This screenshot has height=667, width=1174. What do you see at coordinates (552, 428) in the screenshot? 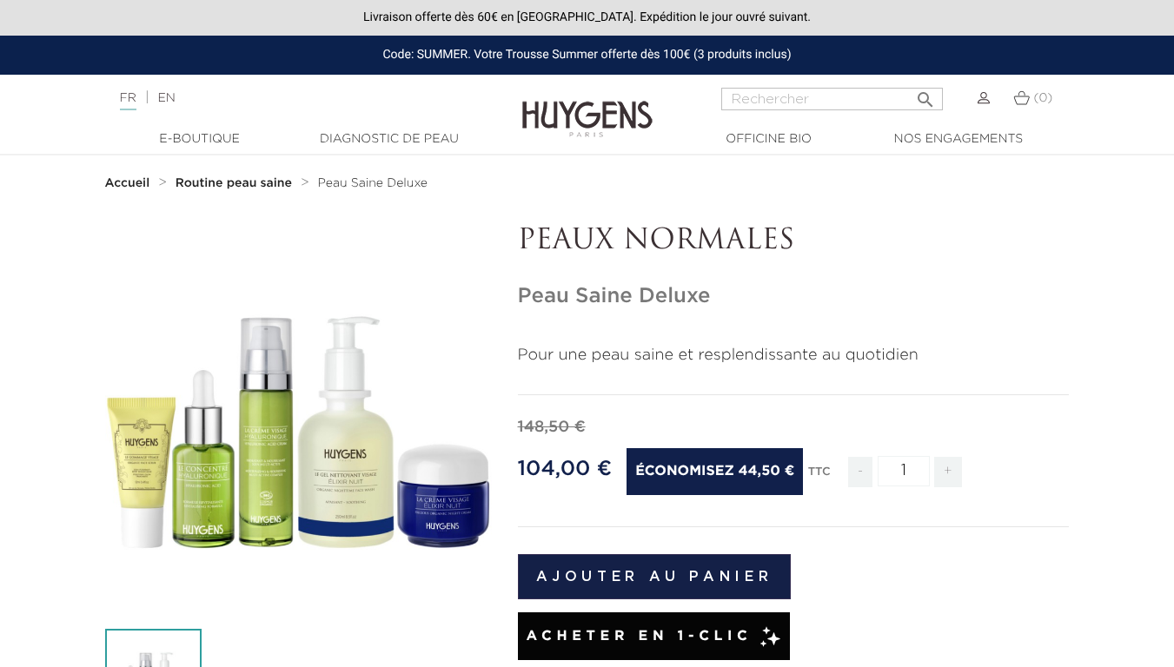
I see `span: 148,50 €` at bounding box center [552, 428].